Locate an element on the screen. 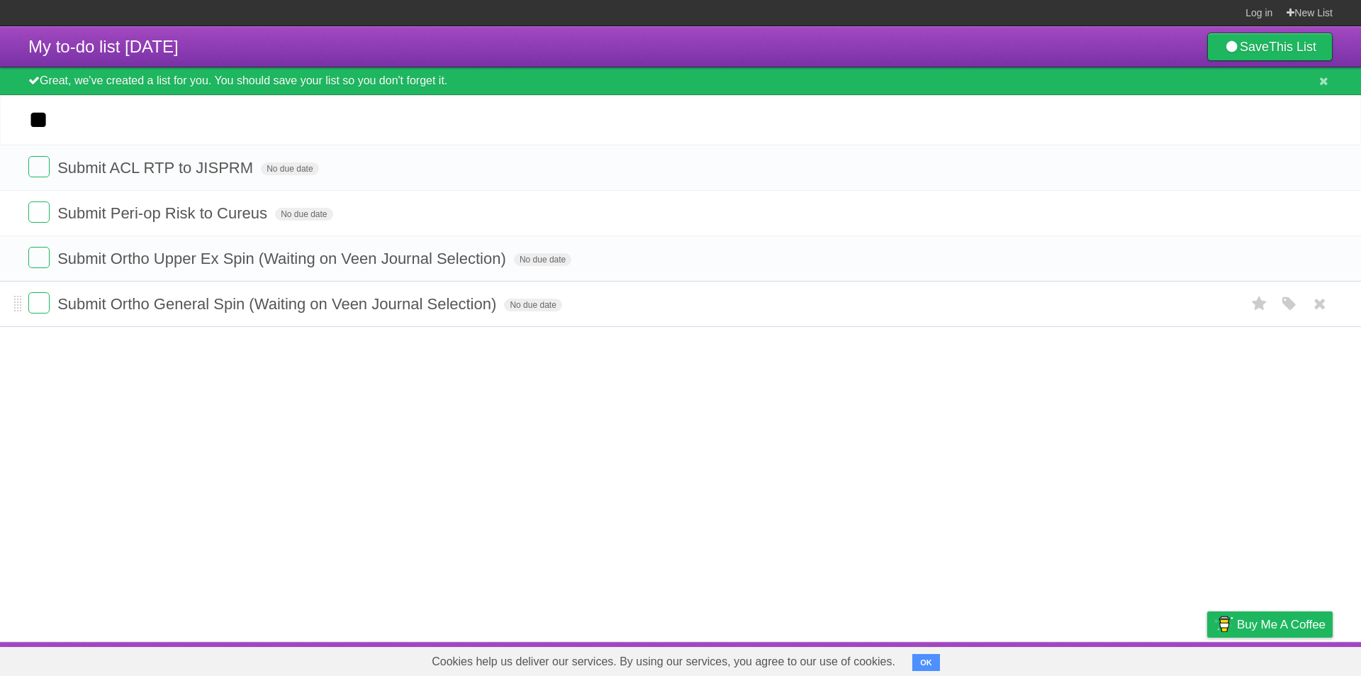 The image size is (1361, 676). b: This List is located at coordinates (1293, 47).